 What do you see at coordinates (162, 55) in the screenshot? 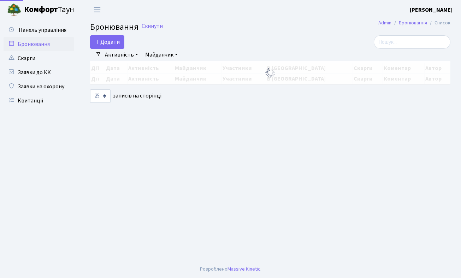
I see `a: Майданчик` at bounding box center [162, 55].